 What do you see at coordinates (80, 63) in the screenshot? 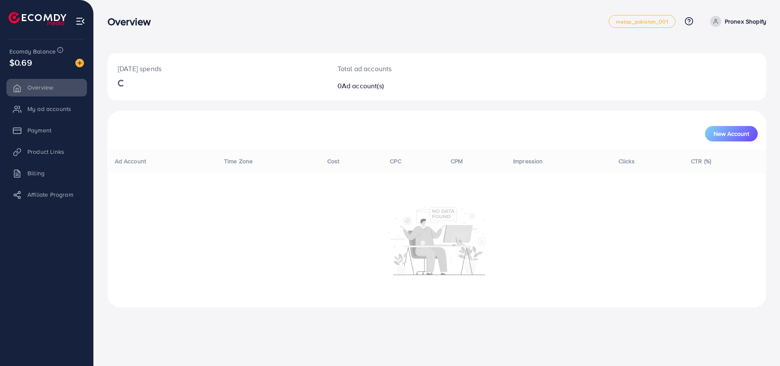
I see `img: image` at bounding box center [80, 63].